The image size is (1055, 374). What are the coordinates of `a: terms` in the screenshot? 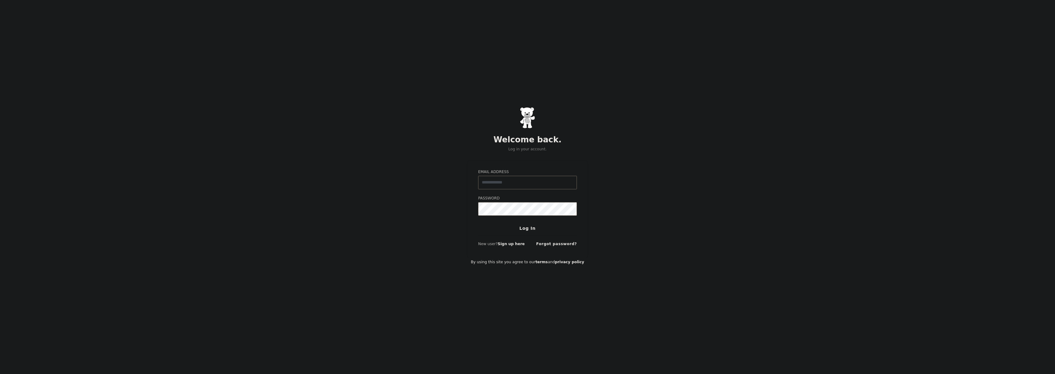 It's located at (542, 262).